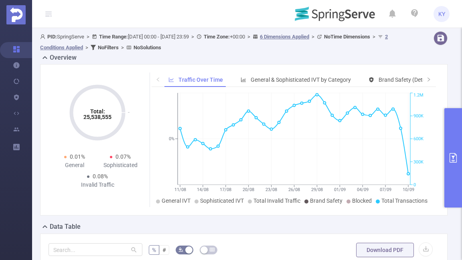  What do you see at coordinates (100, 177) in the screenshot?
I see `span: 0.08%` at bounding box center [100, 177].